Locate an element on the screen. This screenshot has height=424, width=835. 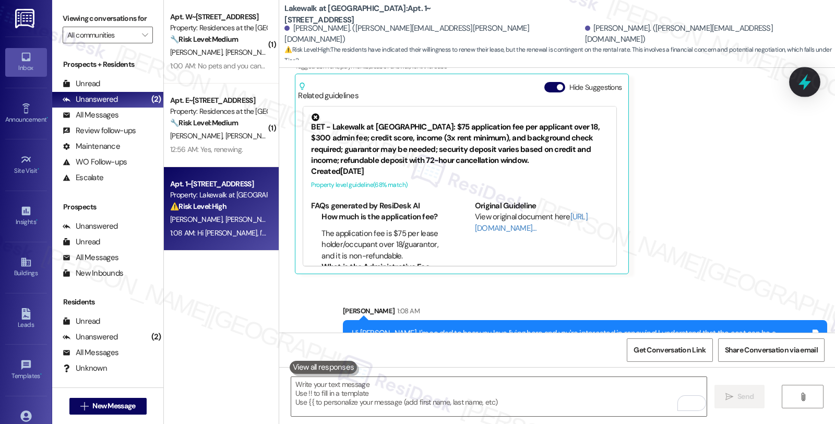
button: Share Conversation via email is located at coordinates (772, 350).